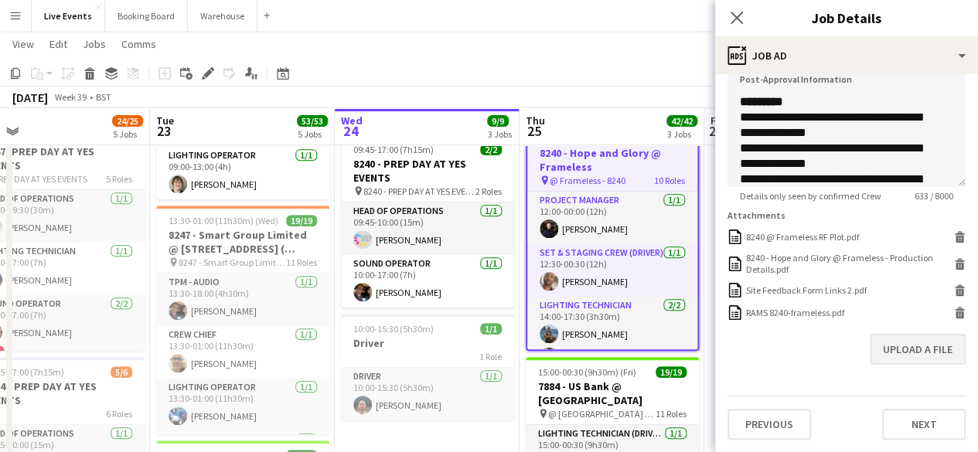  What do you see at coordinates (394, 149) in the screenshot?
I see `span: 09:45-17:00 (7h15m)` at bounding box center [394, 149].